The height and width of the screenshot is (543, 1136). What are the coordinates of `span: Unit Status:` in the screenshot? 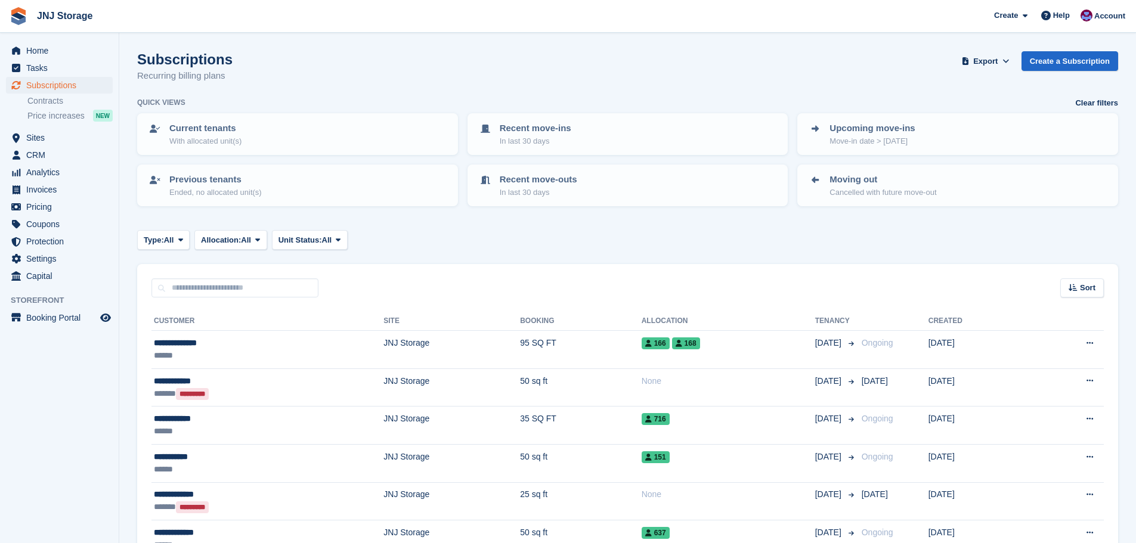 It's located at (300, 240).